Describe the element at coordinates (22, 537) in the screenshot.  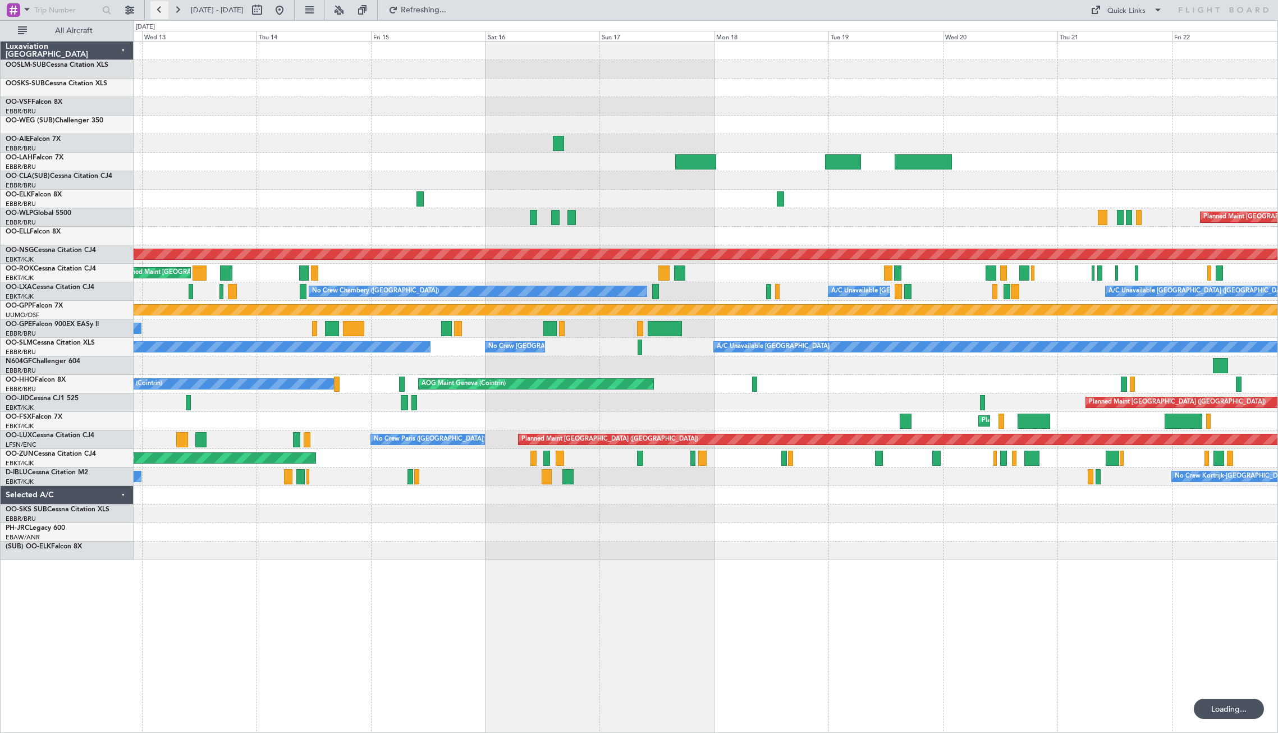
I see `a: EBAW/ANR` at that location.